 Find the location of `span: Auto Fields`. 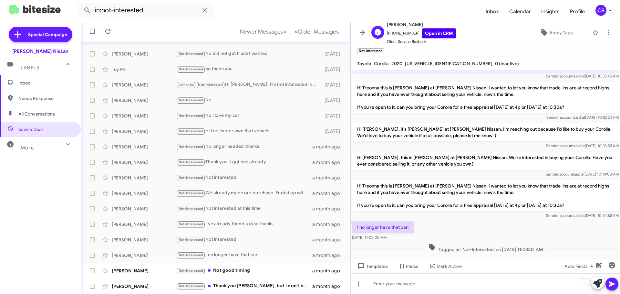

span: Auto Fields is located at coordinates (580, 267).